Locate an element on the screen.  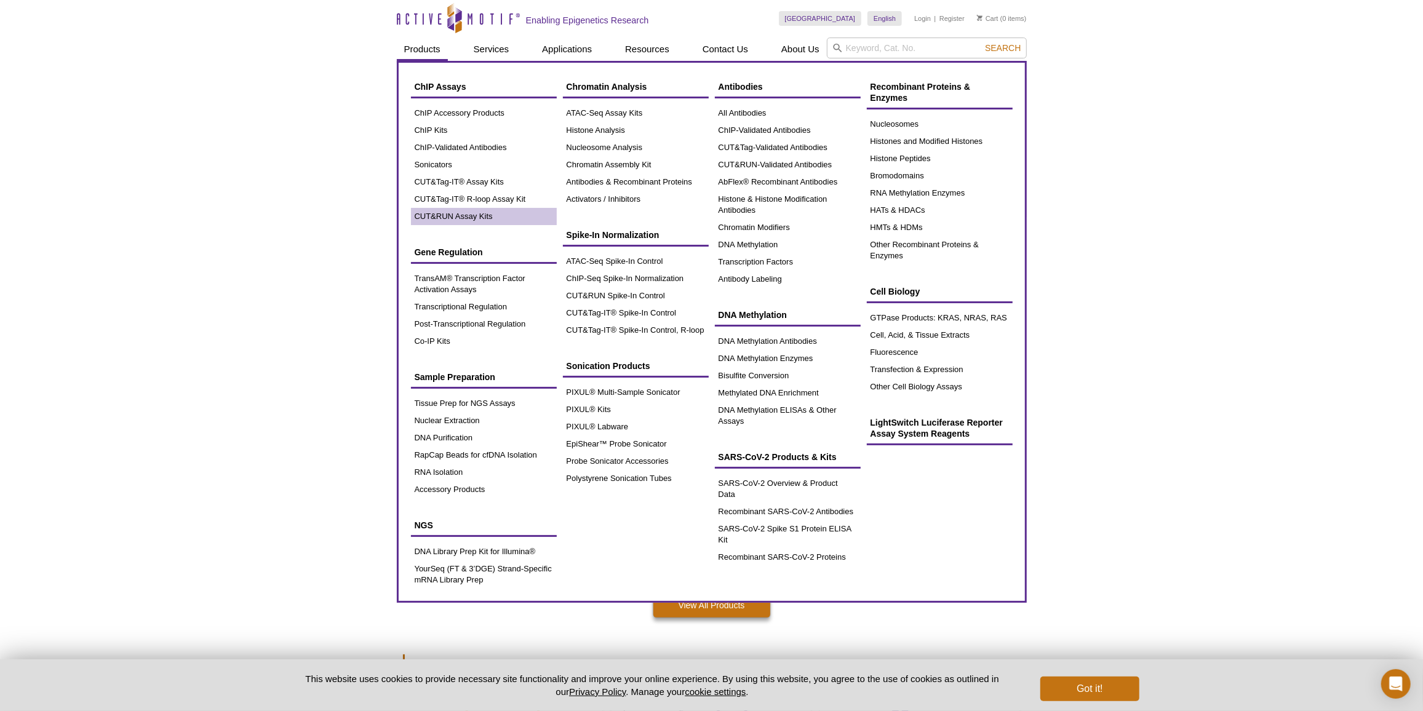
a: Histone & Histone Modification Antibodies is located at coordinates (788, 205).